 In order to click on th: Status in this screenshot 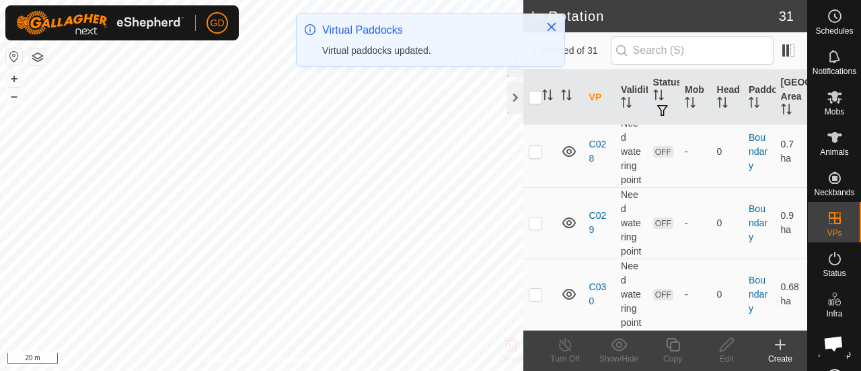, I will do `click(663, 98)`.